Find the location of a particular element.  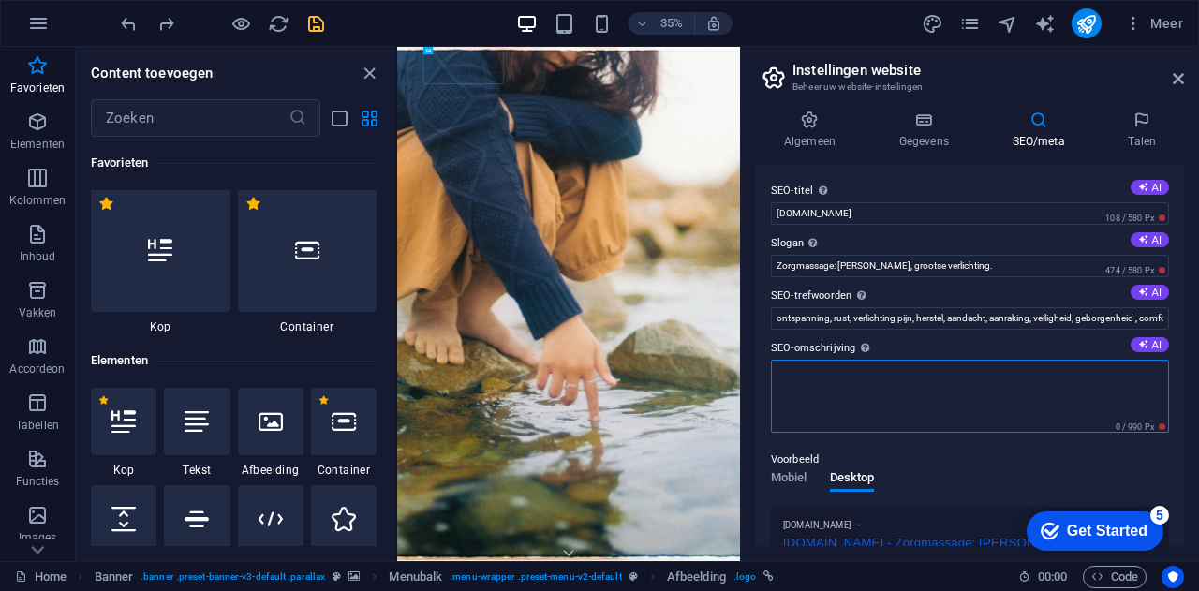

p: Images is located at coordinates (37, 537).